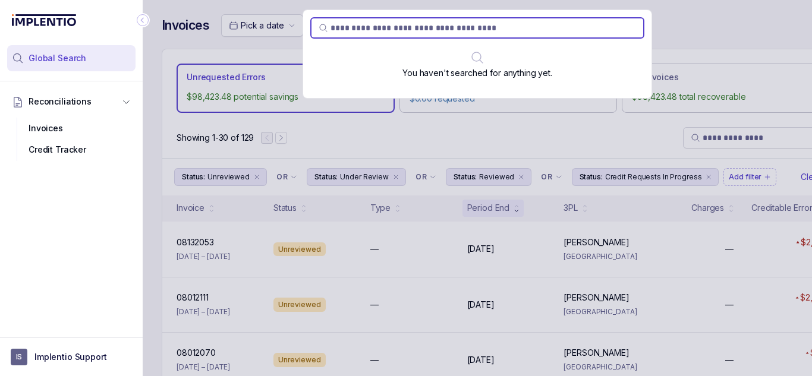 The image size is (812, 376). Describe the element at coordinates (71, 139) in the screenshot. I see `div: Reconciliations` at that location.